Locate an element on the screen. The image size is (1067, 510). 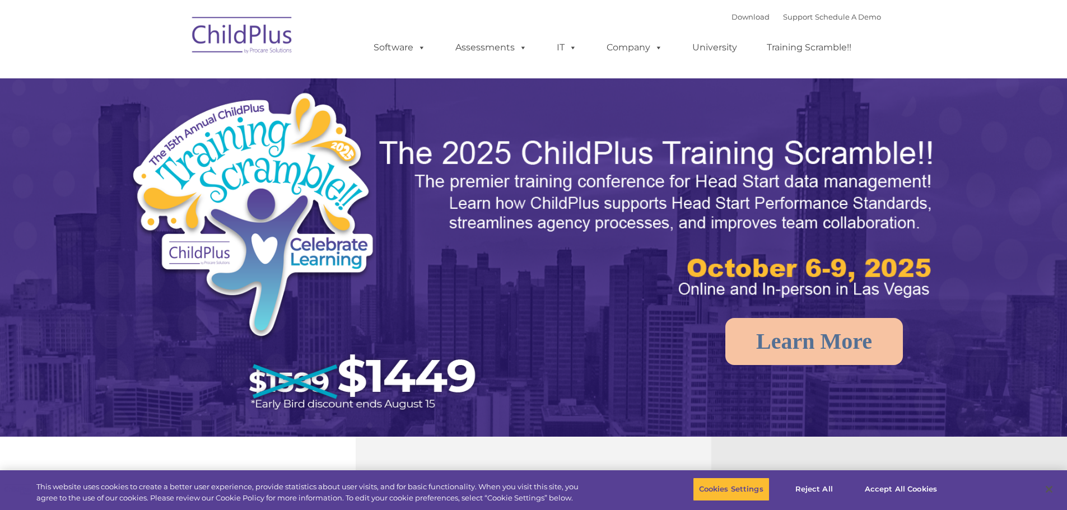
a: Company is located at coordinates (634, 48).